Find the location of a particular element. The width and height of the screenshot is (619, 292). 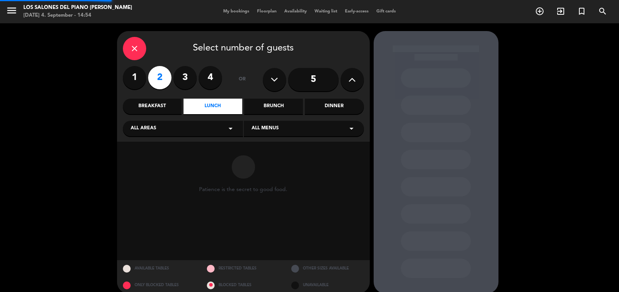

span: Floorplan is located at coordinates (267, 11).